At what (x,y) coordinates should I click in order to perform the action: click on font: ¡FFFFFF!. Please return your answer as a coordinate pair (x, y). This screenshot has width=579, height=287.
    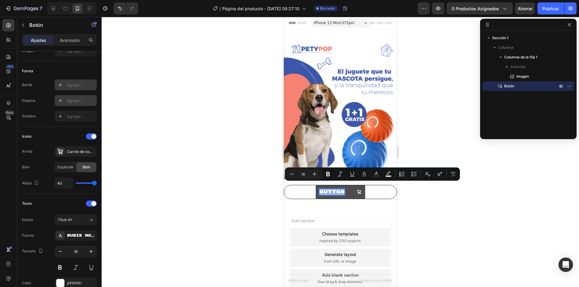
    Looking at the image, I should click on (74, 283).